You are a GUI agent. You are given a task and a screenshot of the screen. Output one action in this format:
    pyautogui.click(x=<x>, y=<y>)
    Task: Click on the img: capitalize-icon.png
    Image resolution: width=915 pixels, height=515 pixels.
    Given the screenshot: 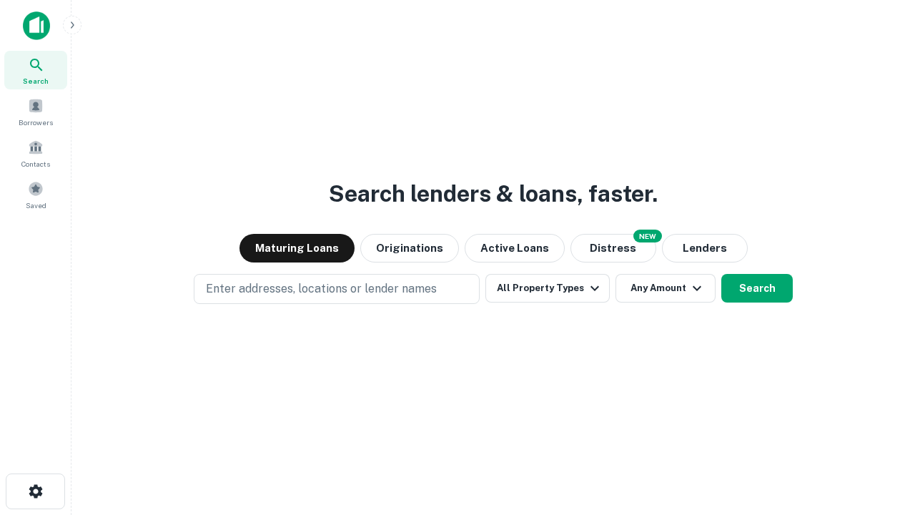 What is the action you would take?
    pyautogui.click(x=36, y=26)
    